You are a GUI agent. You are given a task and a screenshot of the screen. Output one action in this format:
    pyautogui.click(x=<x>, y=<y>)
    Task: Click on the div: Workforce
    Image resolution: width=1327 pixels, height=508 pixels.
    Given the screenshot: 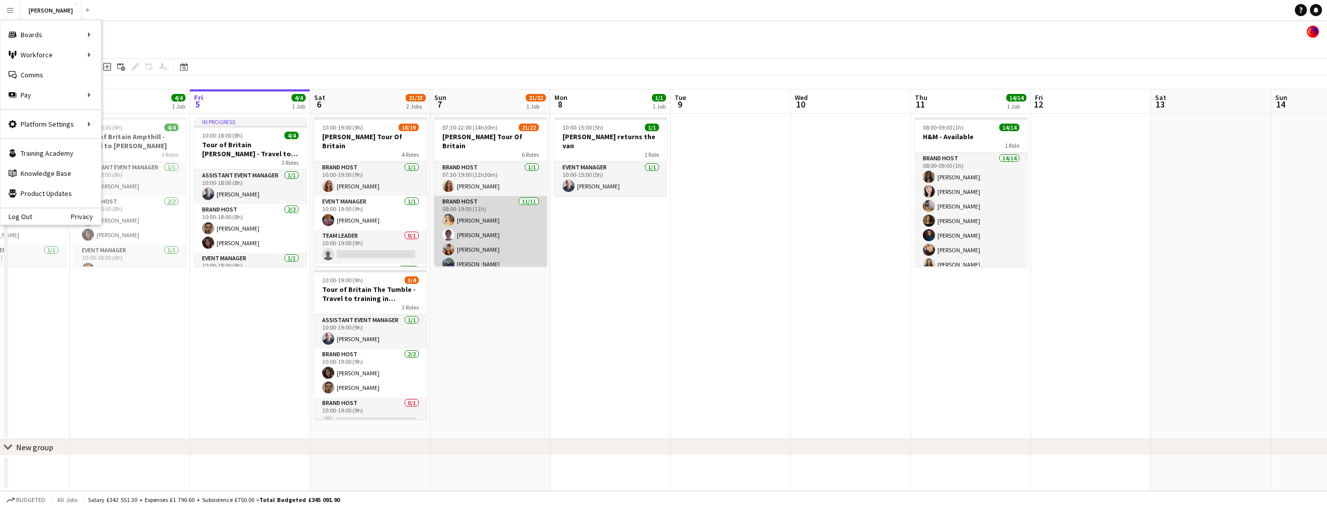 What is the action you would take?
    pyautogui.click(x=51, y=55)
    